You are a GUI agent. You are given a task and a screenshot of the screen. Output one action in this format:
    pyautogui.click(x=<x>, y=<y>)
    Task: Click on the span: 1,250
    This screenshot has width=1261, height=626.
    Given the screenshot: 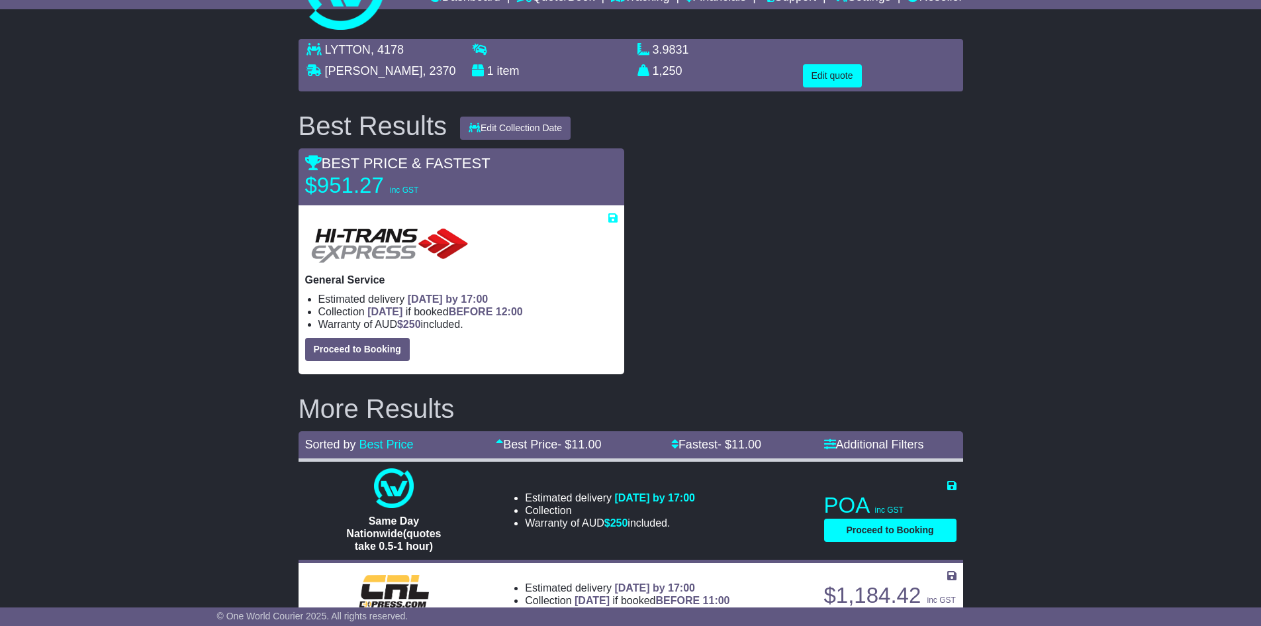 What is the action you would take?
    pyautogui.click(x=667, y=71)
    